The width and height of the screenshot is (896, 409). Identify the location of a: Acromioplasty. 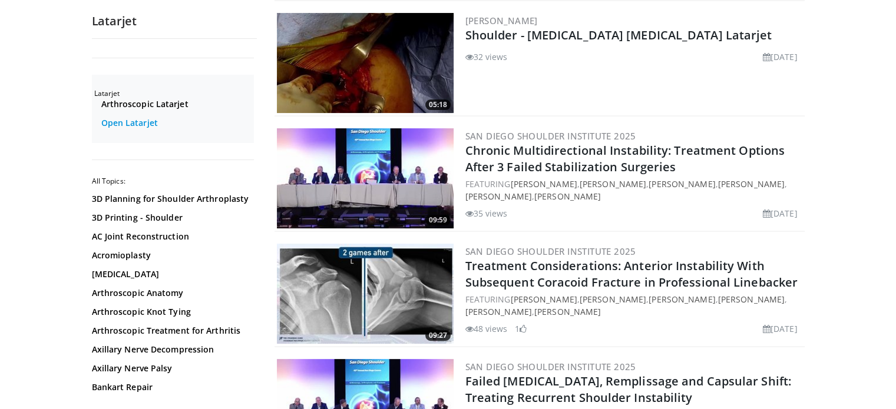
(171, 256).